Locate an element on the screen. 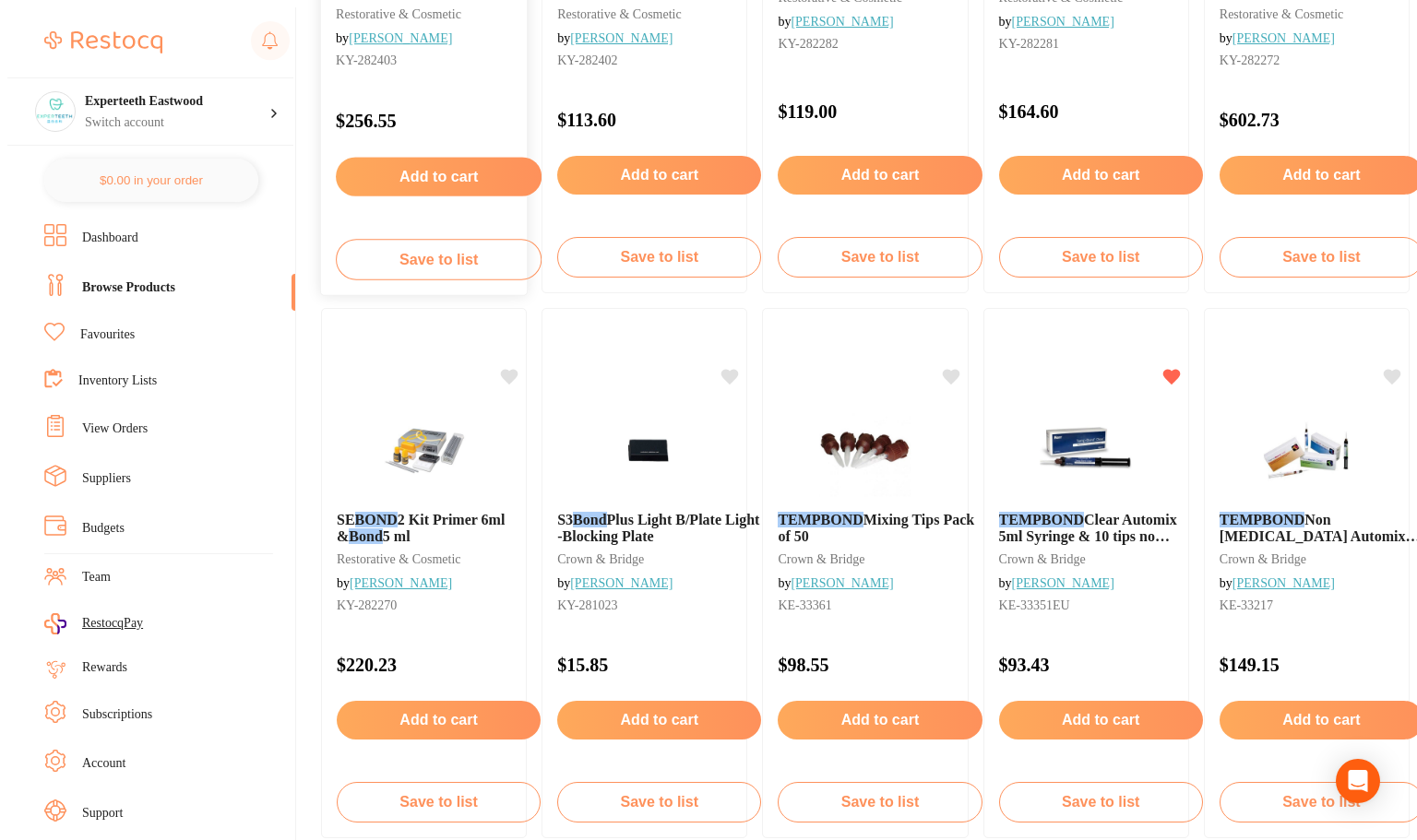 The image size is (1417, 840). span: RestocqPay is located at coordinates (113, 624).